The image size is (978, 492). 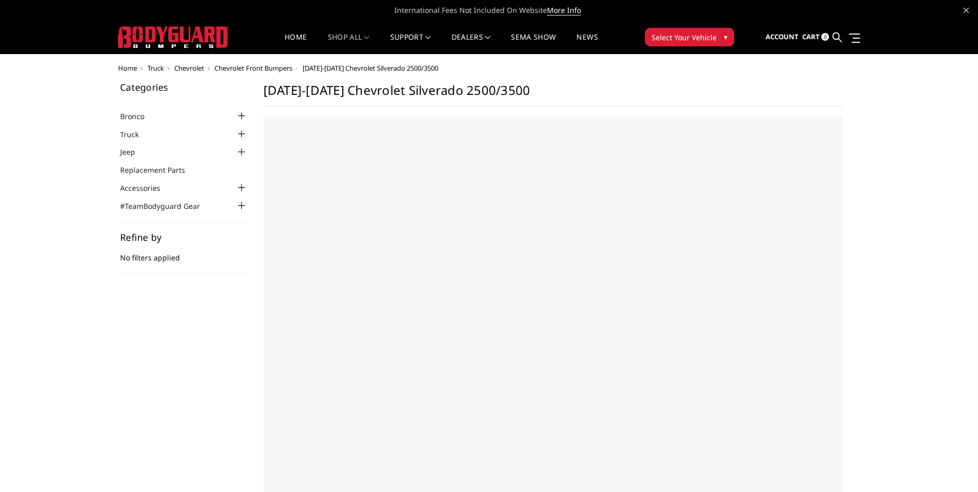 What do you see at coordinates (167, 206) in the screenshot?
I see `a: #TeamBodyguard Gear` at bounding box center [167, 206].